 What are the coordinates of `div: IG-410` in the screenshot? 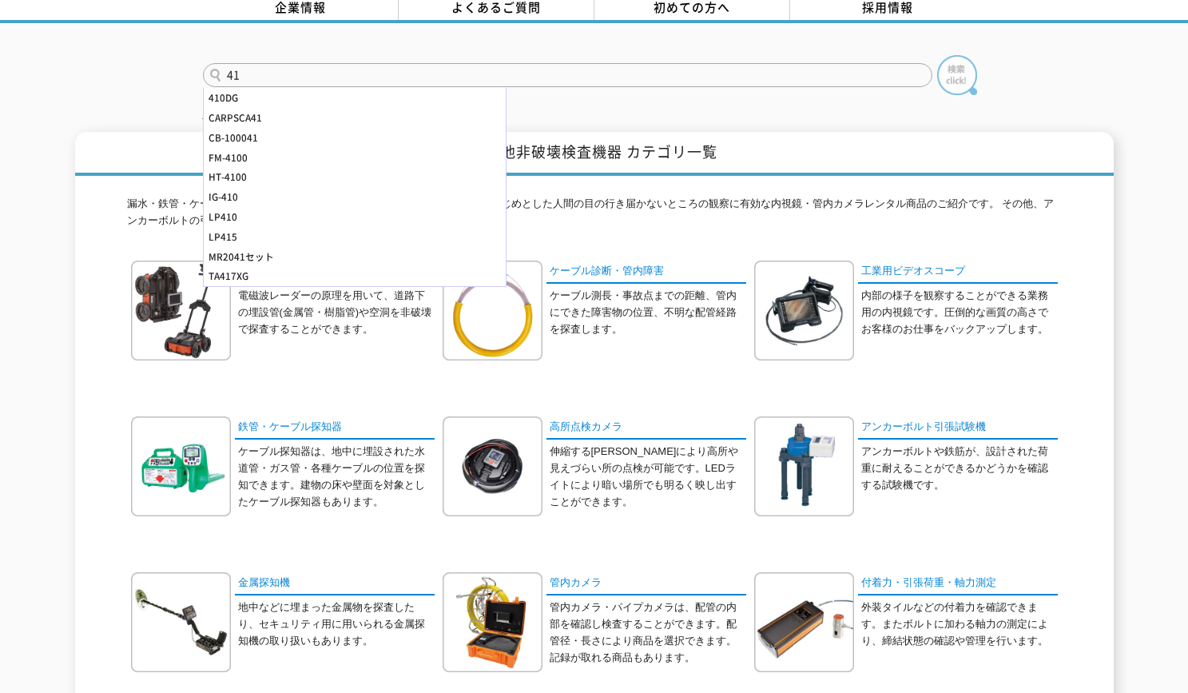 It's located at (355, 197).